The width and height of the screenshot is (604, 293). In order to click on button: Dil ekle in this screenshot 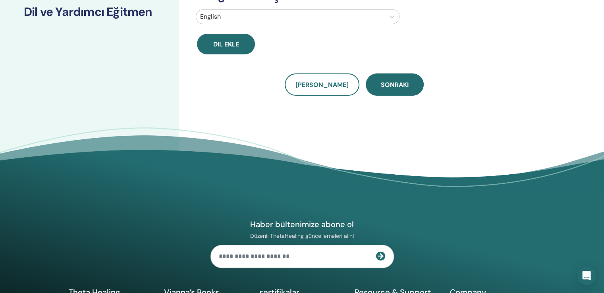, I will do `click(226, 44)`.